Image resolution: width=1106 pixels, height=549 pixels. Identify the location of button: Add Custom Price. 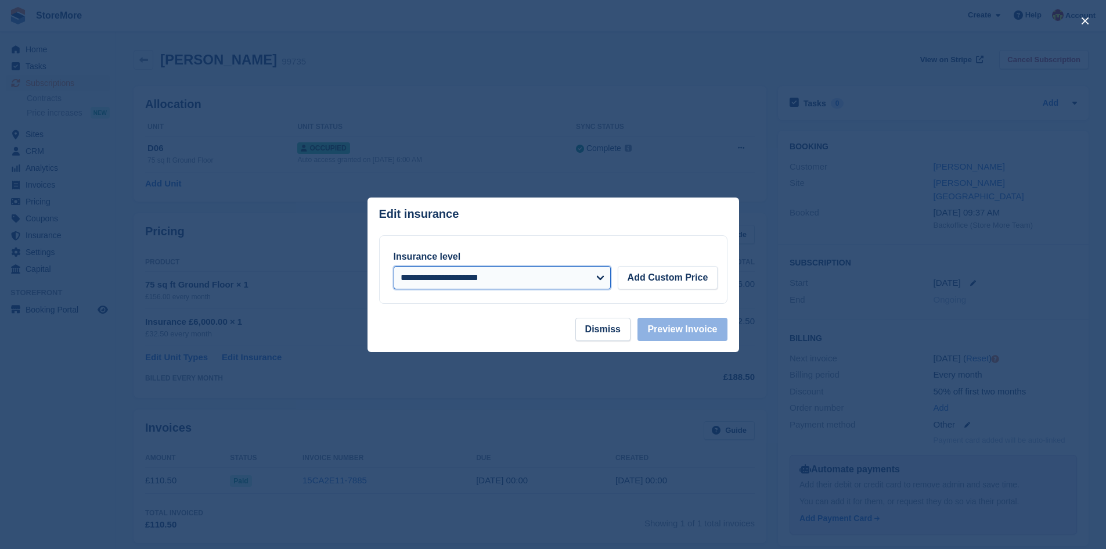
(668, 278).